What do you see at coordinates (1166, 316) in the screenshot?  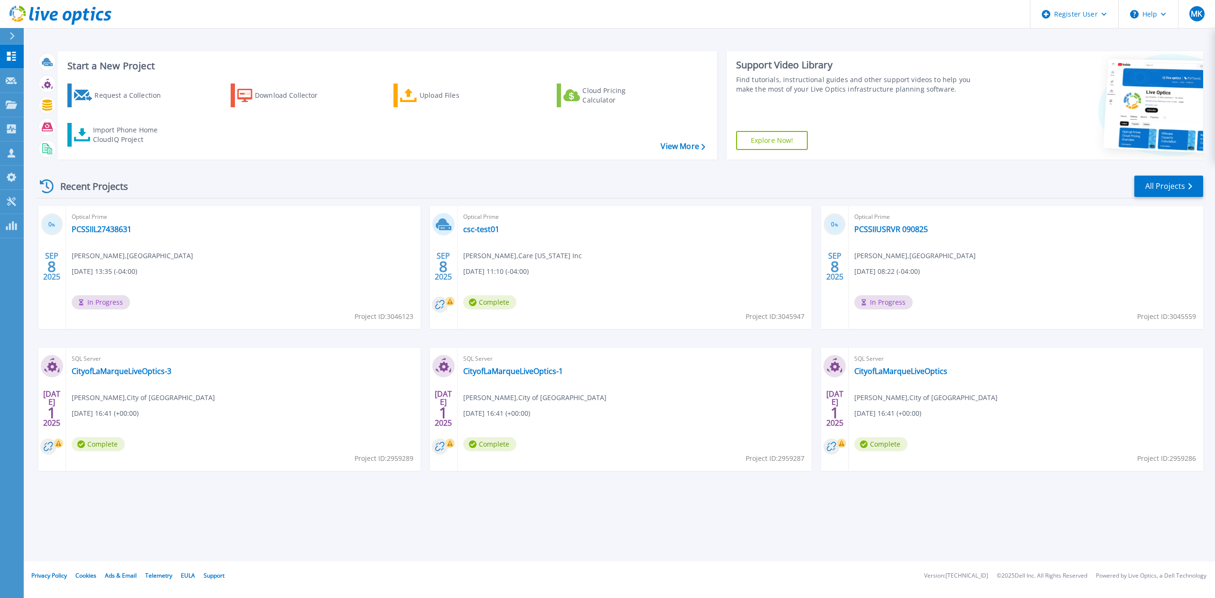 I see `span: Project ID: 3045559` at bounding box center [1166, 316].